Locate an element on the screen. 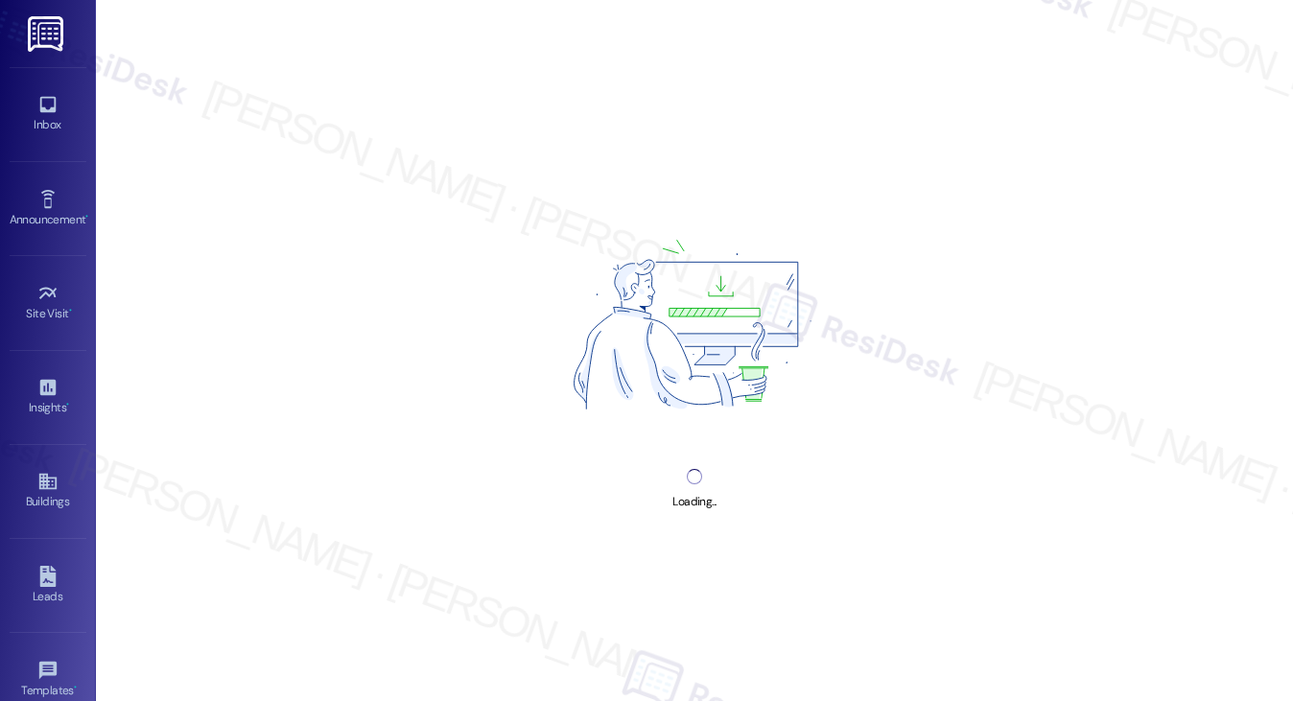  img: ResiDesk Logo is located at coordinates (47, 34).